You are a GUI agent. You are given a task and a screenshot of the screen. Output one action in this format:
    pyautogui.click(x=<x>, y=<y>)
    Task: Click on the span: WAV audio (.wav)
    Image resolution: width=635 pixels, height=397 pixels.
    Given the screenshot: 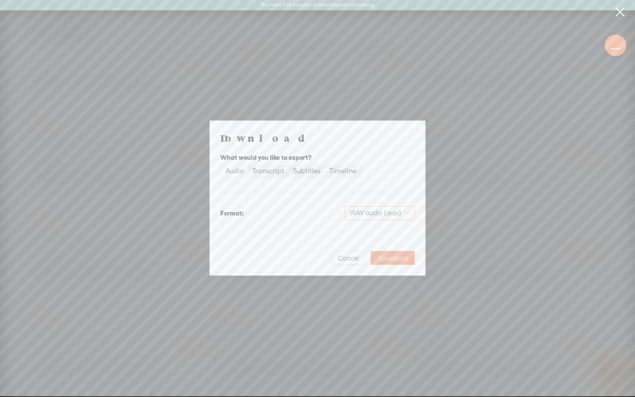 What is the action you would take?
    pyautogui.click(x=380, y=213)
    